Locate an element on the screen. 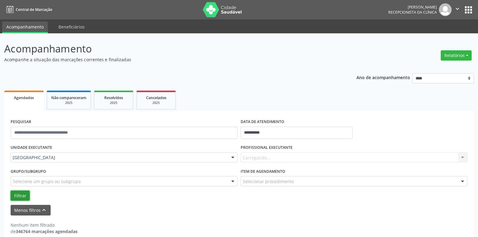 Image resolution: width=478 pixels, height=237 pixels. i: keyboard_arrow_up is located at coordinates (44, 210).